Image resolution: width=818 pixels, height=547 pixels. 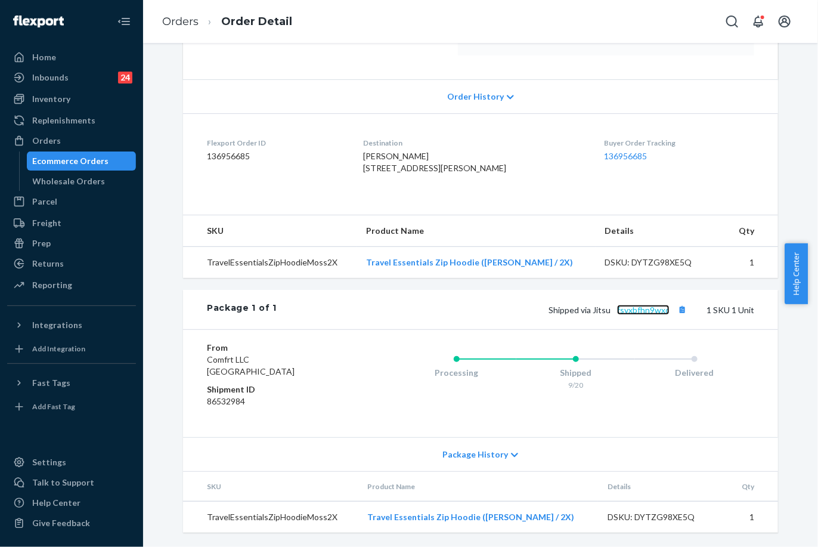 I want to click on div: Inventory, so click(x=51, y=99).